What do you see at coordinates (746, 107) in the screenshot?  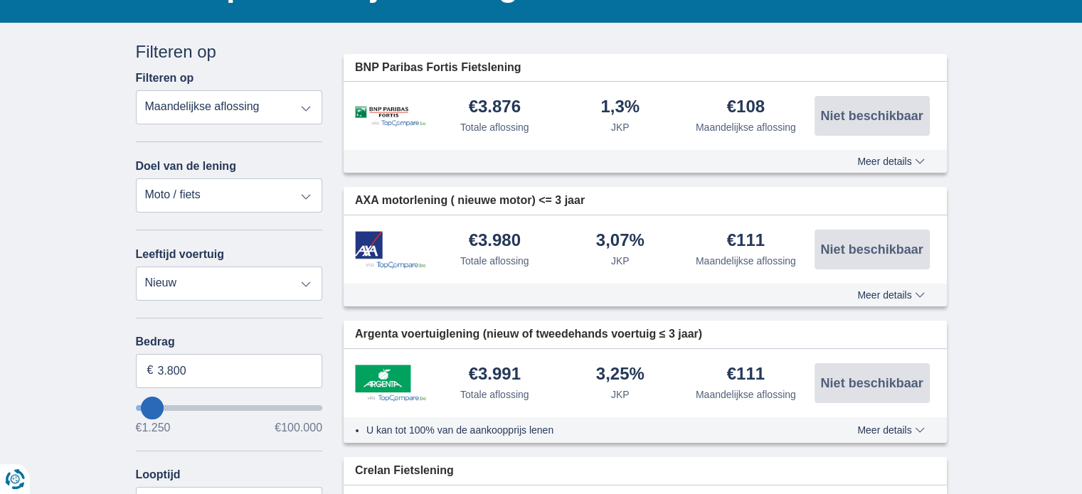 I see `div: €108` at bounding box center [746, 107].